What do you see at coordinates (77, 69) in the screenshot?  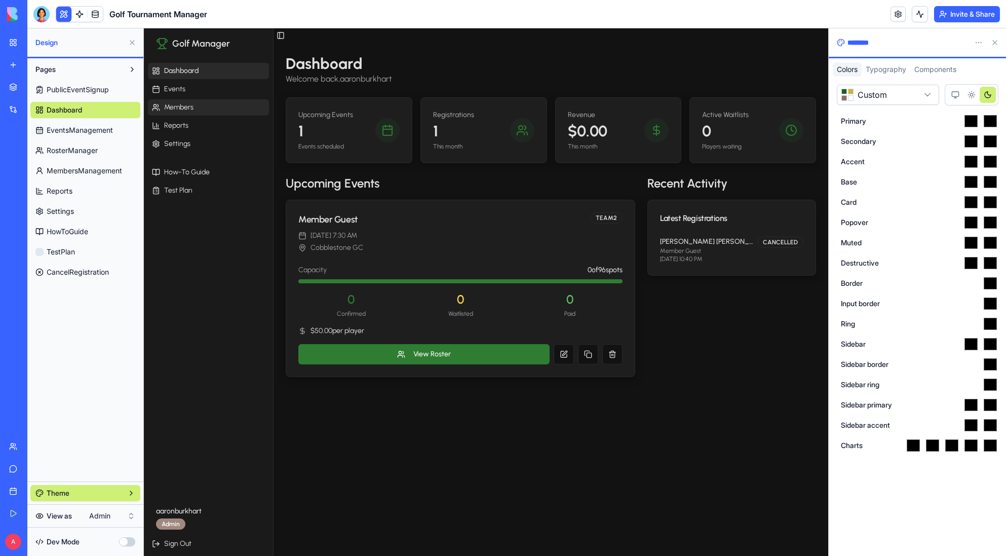 I see `button: Pages` at bounding box center [77, 69].